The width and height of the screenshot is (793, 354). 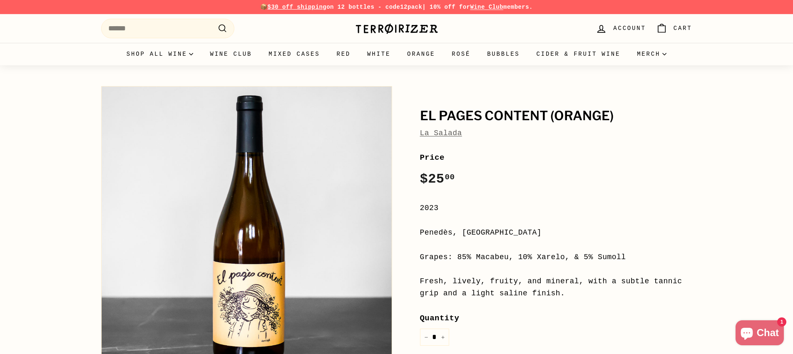 I want to click on span: $30 off shipping, so click(x=297, y=7).